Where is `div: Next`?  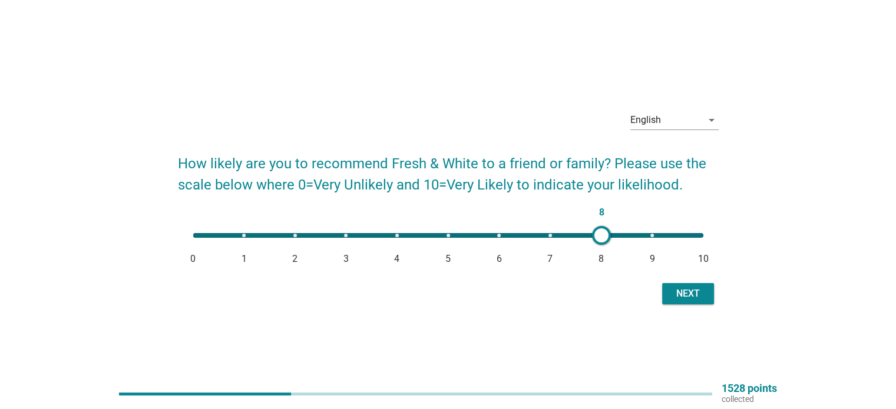
div: Next is located at coordinates (688, 294).